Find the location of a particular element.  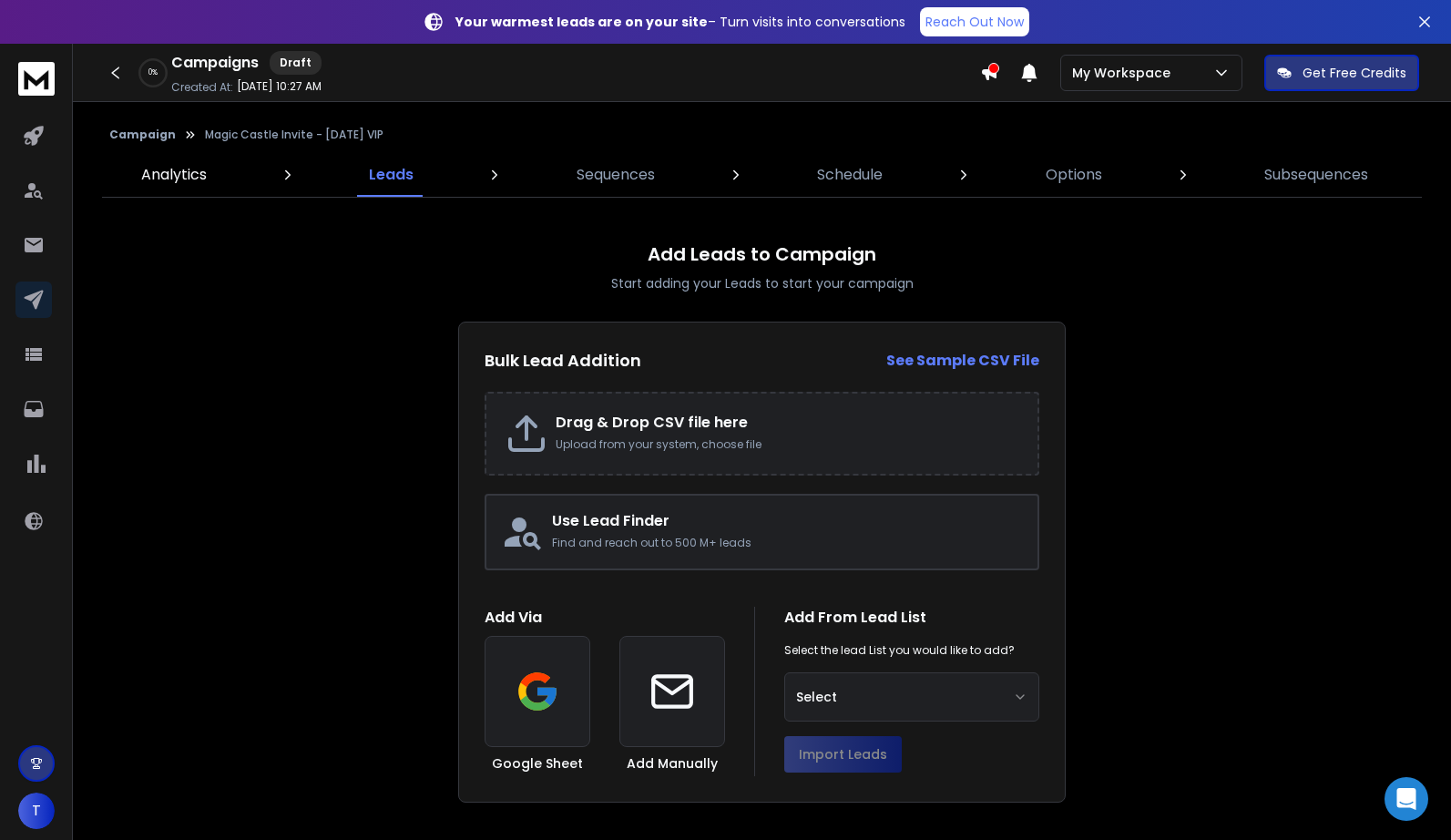

a: Analytics is located at coordinates (174, 175).